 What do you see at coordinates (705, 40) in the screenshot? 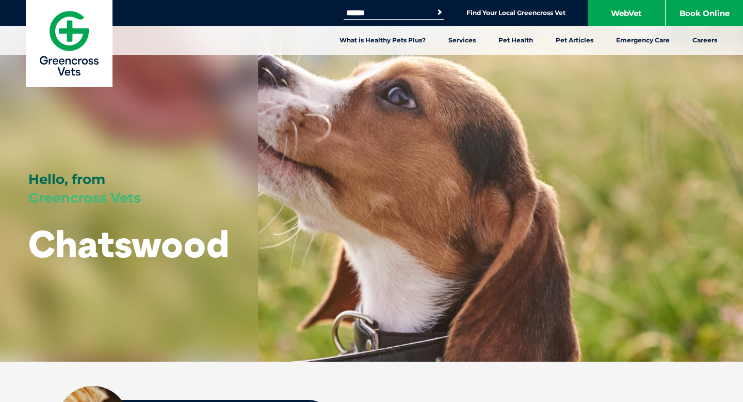
I see `a: Careers` at bounding box center [705, 40].